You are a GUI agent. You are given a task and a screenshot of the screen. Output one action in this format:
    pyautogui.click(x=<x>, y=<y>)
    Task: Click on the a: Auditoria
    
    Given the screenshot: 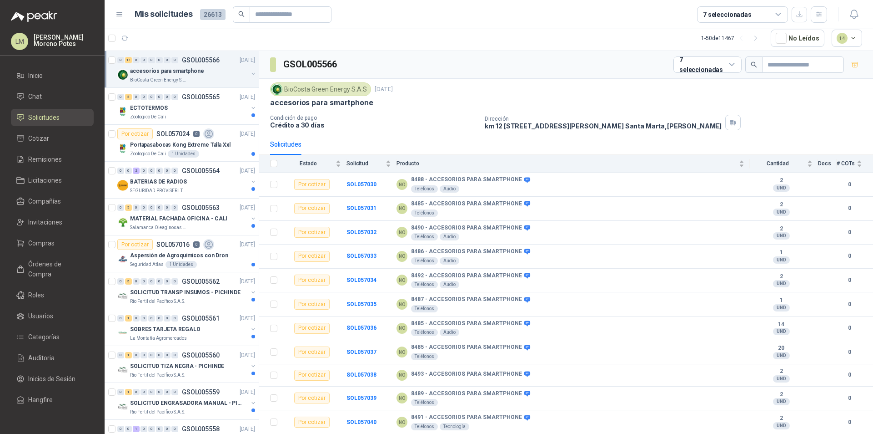 What is the action you would take?
    pyautogui.click(x=52, y=358)
    